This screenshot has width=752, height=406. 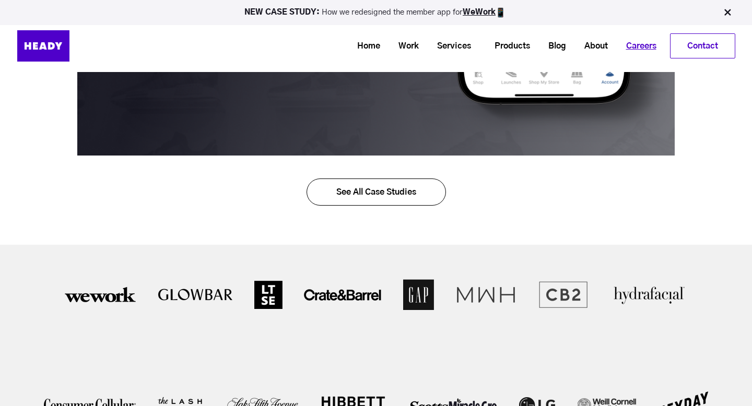 I want to click on strong: NEW CASE STUDY:, so click(x=283, y=12).